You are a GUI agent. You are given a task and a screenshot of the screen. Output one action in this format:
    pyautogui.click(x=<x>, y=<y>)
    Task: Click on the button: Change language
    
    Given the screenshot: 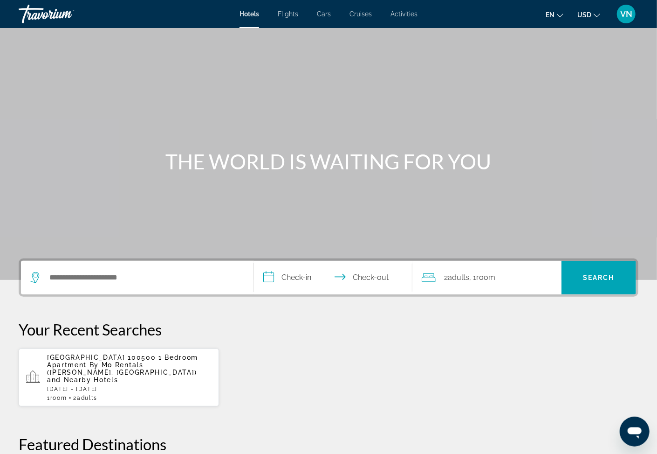 What is the action you would take?
    pyautogui.click(x=555, y=14)
    